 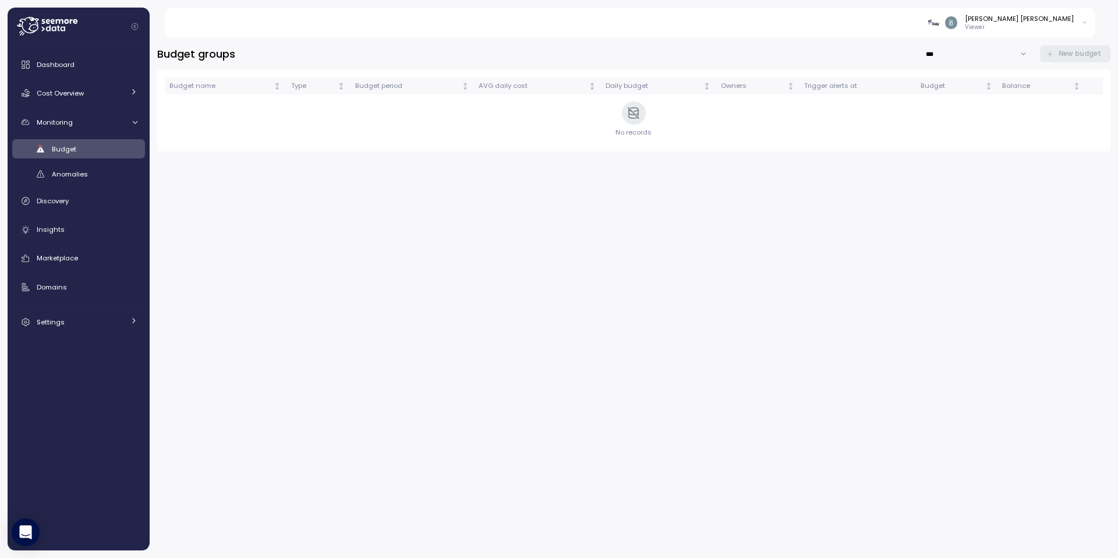 What do you see at coordinates (1080, 54) in the screenshot?
I see `span: New budget` at bounding box center [1080, 54].